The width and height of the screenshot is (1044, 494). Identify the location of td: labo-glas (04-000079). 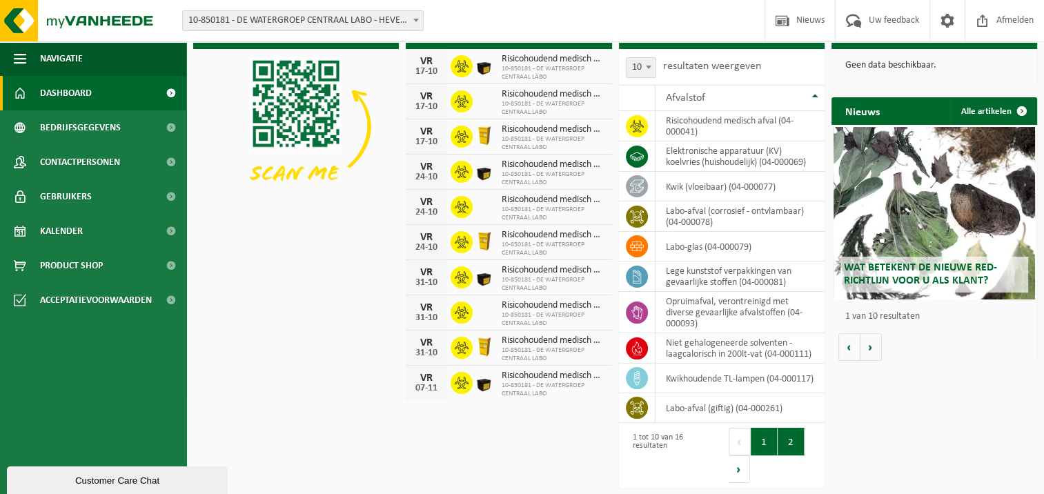
(739, 246).